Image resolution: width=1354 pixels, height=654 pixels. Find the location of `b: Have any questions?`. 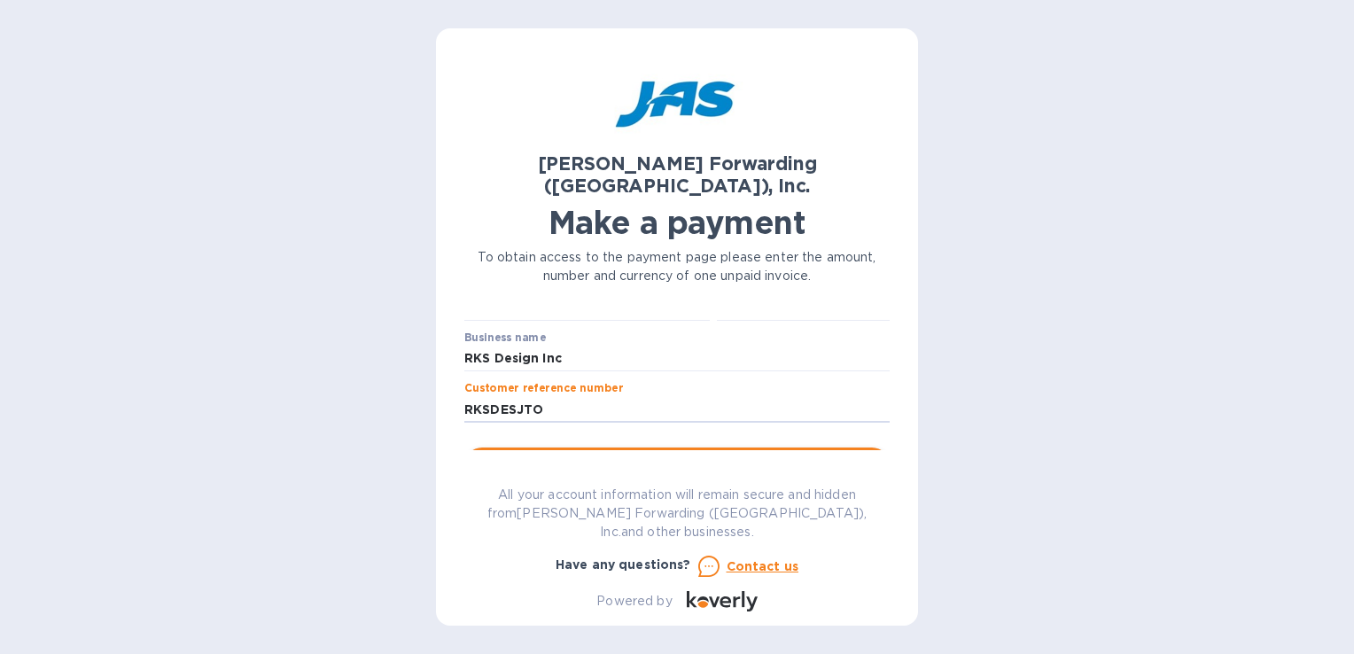

b: Have any questions? is located at coordinates (623, 565).